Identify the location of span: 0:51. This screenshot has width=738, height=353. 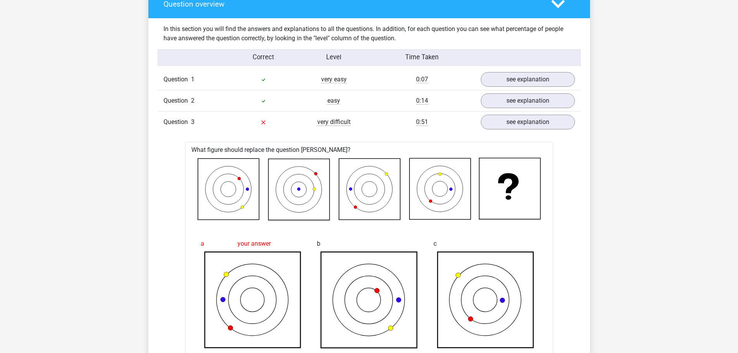
(422, 122).